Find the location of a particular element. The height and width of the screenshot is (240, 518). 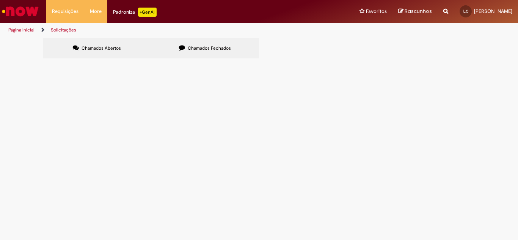

span: Favoritos is located at coordinates (376, 11).